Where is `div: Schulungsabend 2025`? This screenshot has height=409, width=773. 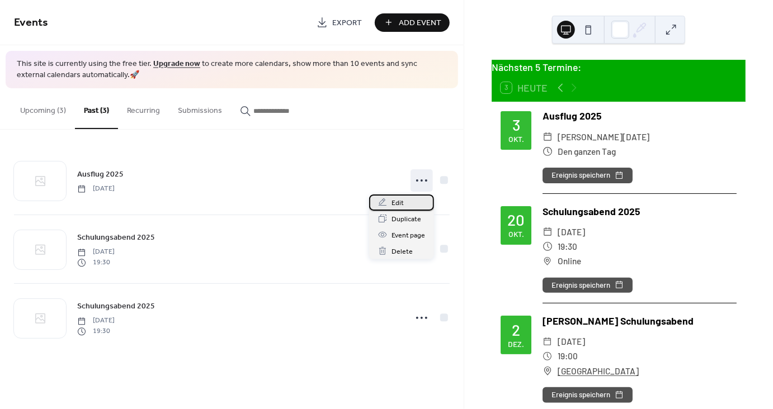 div: Schulungsabend 2025 is located at coordinates (639, 211).